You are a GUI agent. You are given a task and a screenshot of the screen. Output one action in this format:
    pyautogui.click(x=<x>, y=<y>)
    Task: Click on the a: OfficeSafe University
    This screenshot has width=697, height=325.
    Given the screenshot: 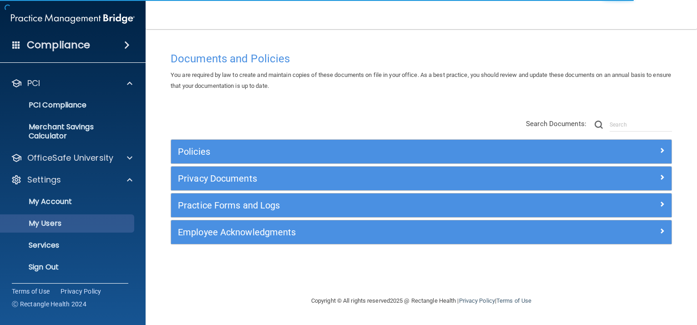 What is the action you would take?
    pyautogui.click(x=71, y=158)
    